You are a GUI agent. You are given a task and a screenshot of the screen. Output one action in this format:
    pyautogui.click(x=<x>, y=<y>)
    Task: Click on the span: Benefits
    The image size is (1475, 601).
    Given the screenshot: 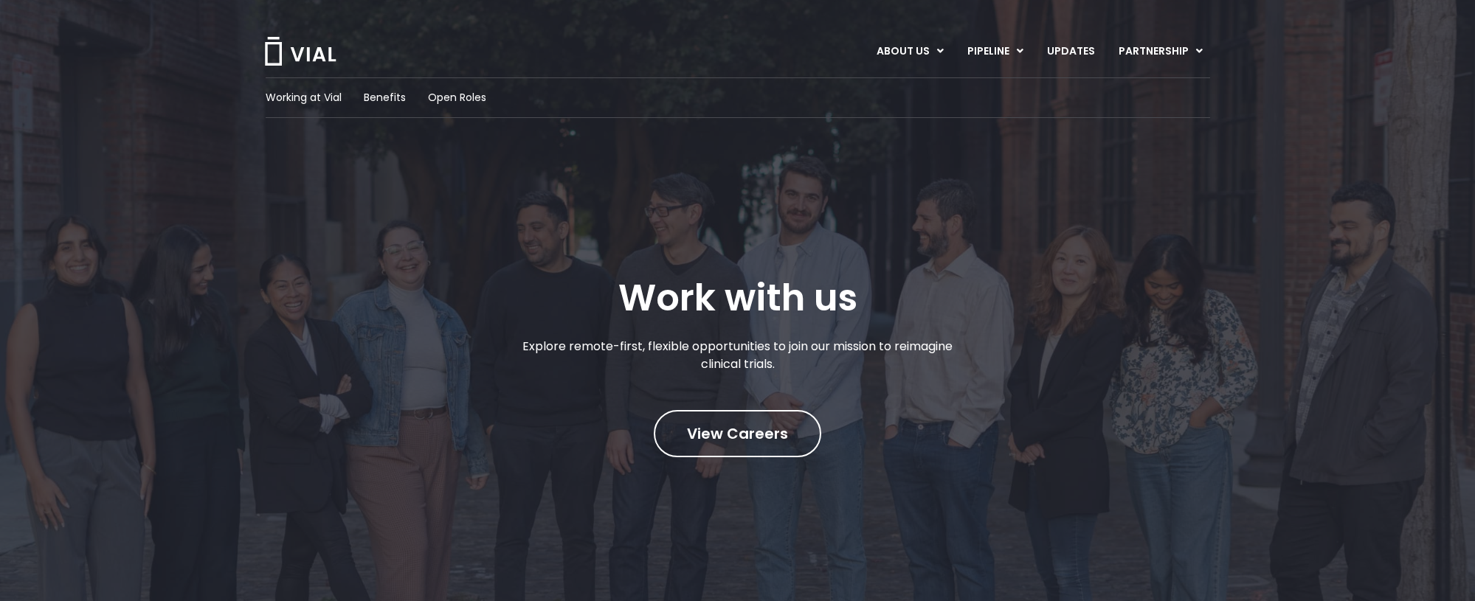 What is the action you would take?
    pyautogui.click(x=384, y=97)
    